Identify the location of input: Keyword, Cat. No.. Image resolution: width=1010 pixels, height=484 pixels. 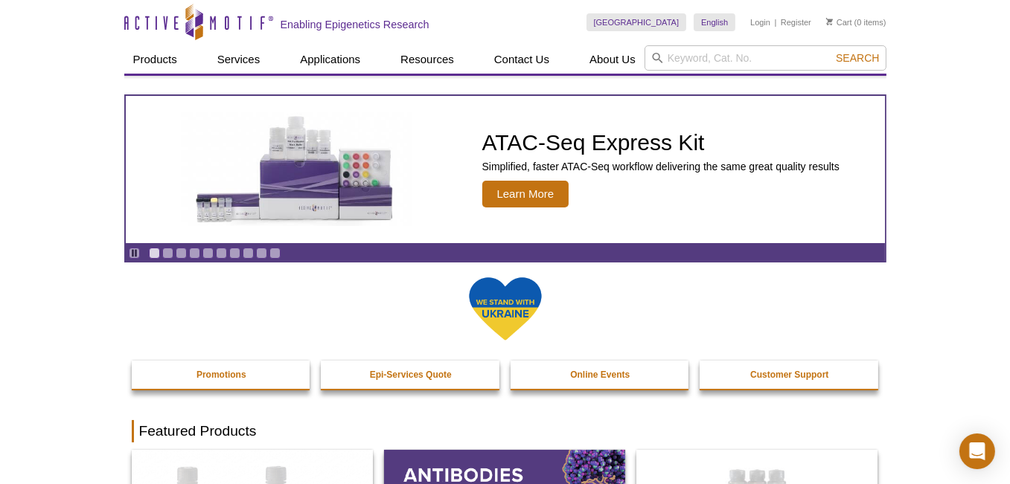
(765, 58).